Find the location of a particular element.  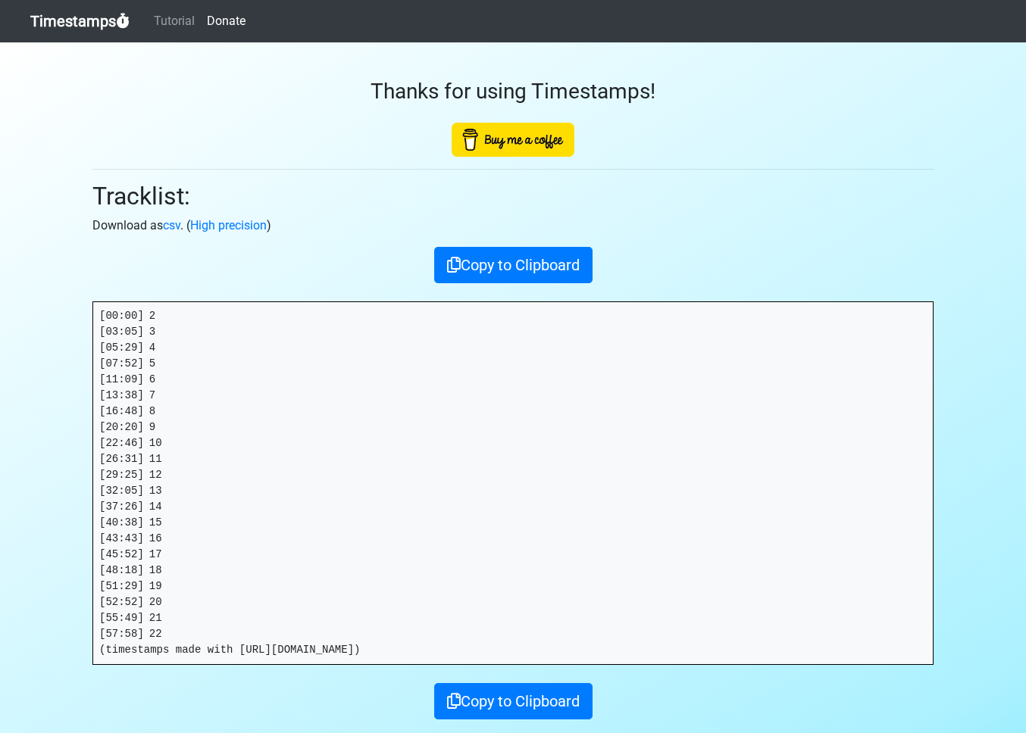

a: High precision is located at coordinates (228, 225).